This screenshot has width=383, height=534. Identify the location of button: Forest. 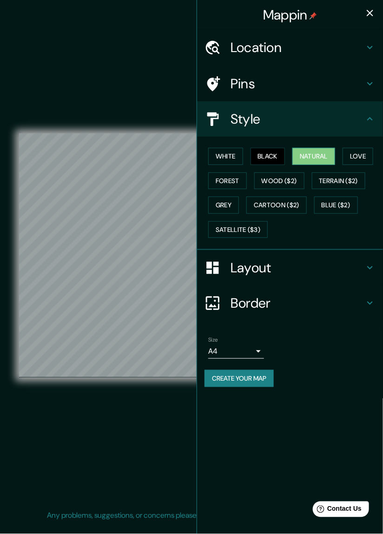
(227, 181).